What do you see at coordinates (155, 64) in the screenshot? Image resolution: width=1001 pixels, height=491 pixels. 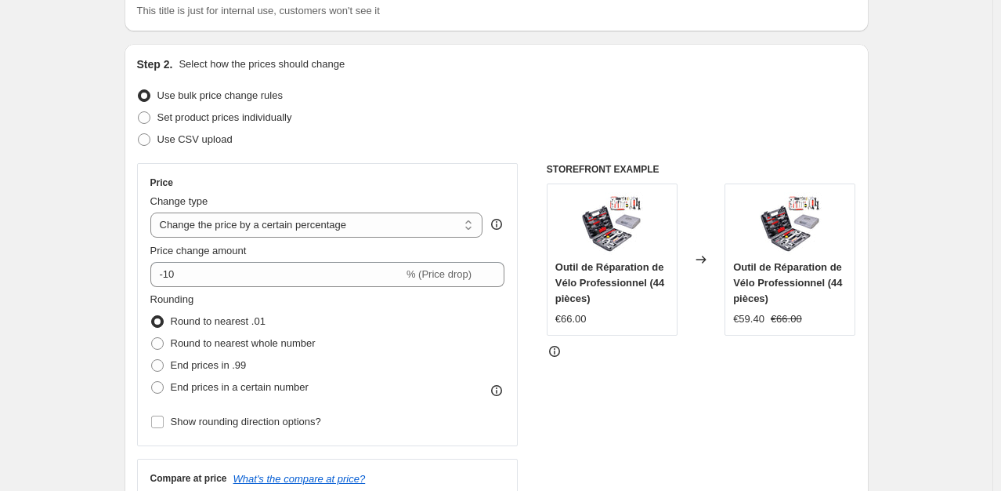 I see `h2: Step 2.` at bounding box center [155, 64].